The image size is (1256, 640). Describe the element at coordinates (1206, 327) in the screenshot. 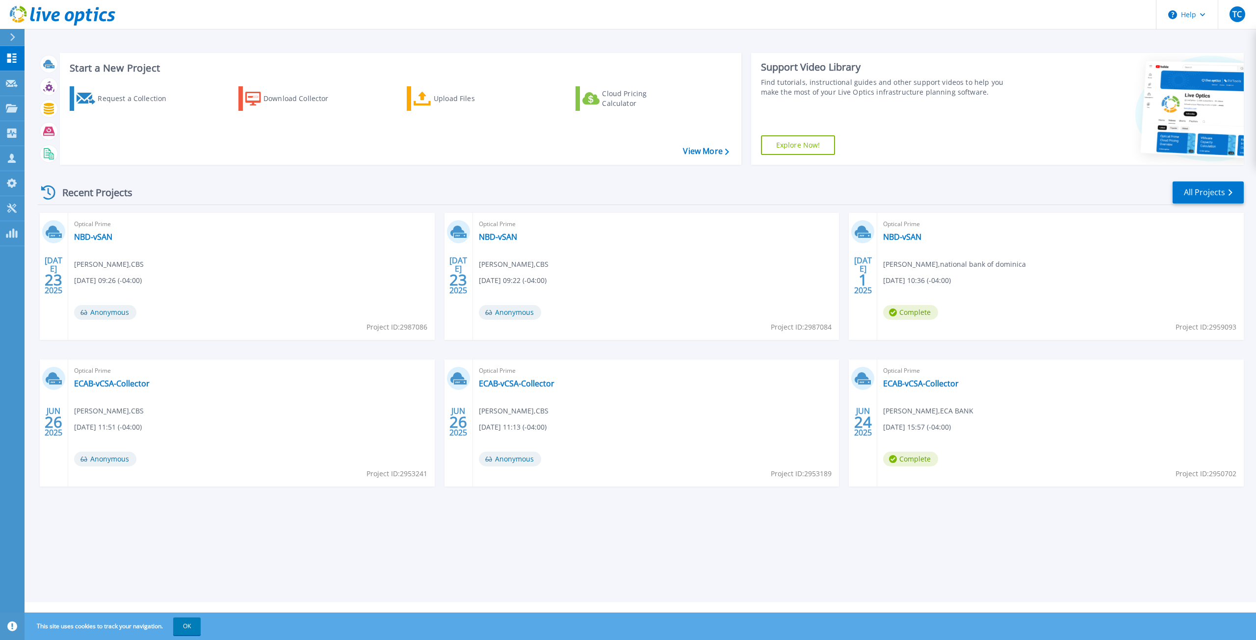

I see `span: Project ID: 2959093` at that location.